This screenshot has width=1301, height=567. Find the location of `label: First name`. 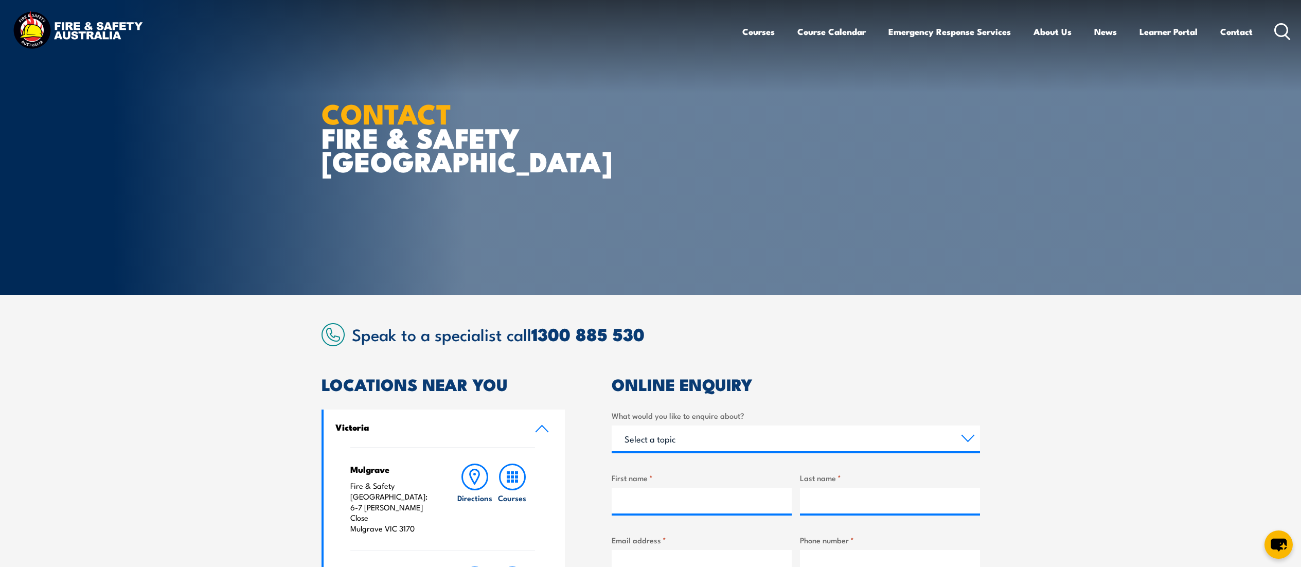

label: First name is located at coordinates (702, 478).